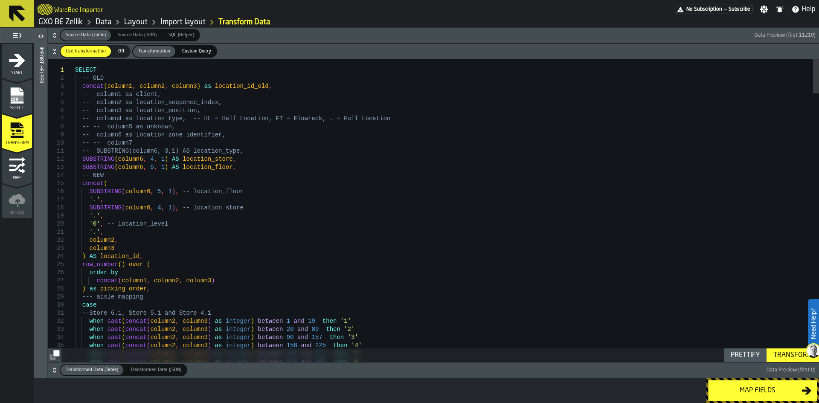  What do you see at coordinates (56, 313) in the screenshot?
I see `div: 31` at bounding box center [56, 313].